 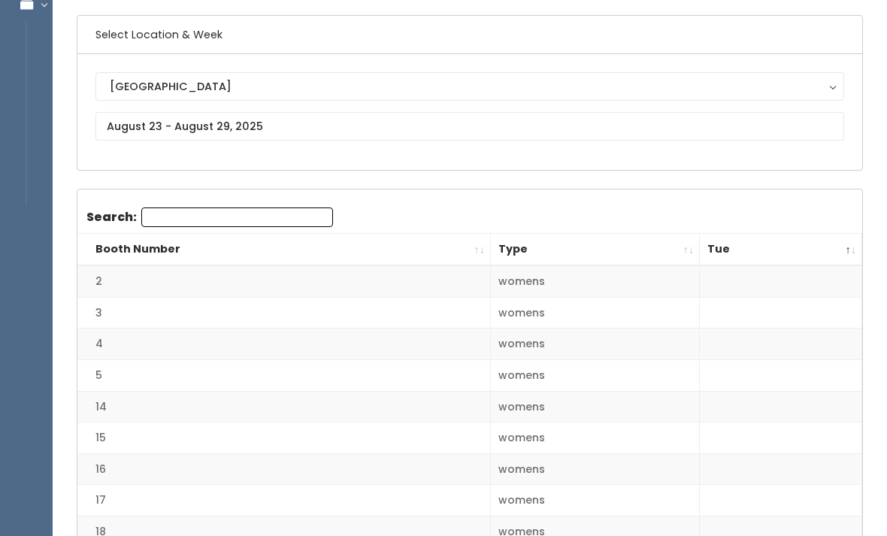 What do you see at coordinates (284, 313) in the screenshot?
I see `td: 3` at bounding box center [284, 313].